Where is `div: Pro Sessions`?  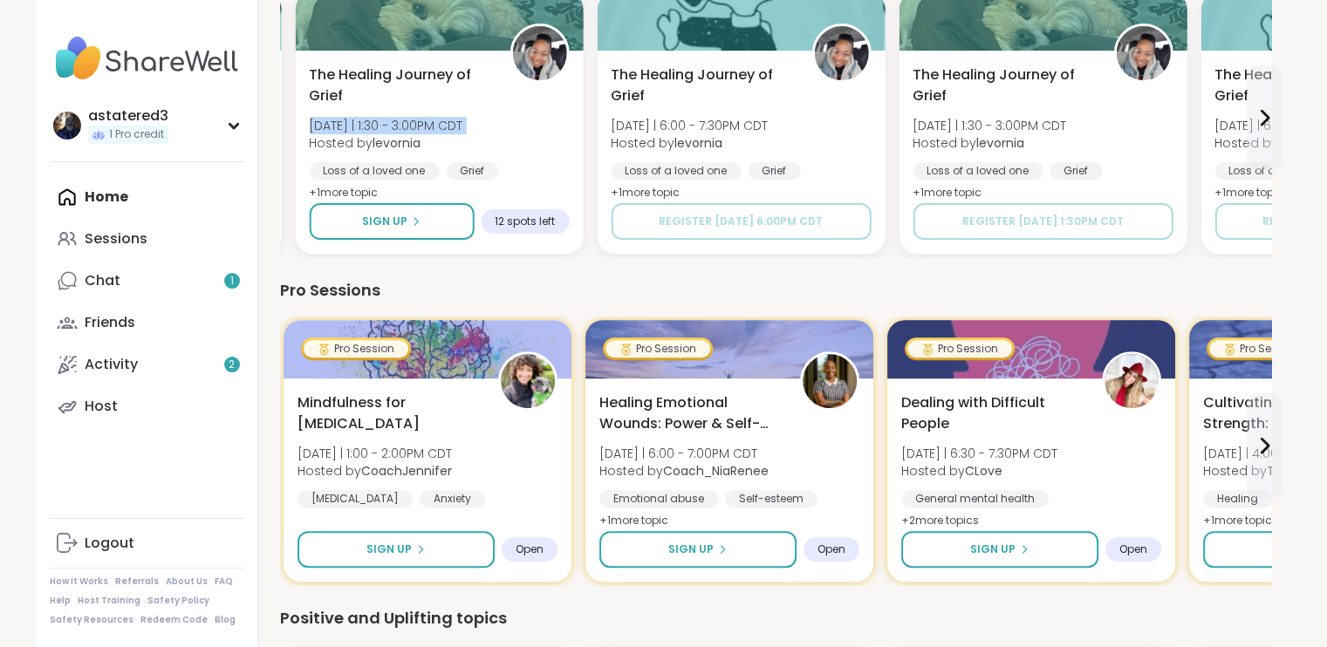
div: Pro Sessions is located at coordinates (776, 291).